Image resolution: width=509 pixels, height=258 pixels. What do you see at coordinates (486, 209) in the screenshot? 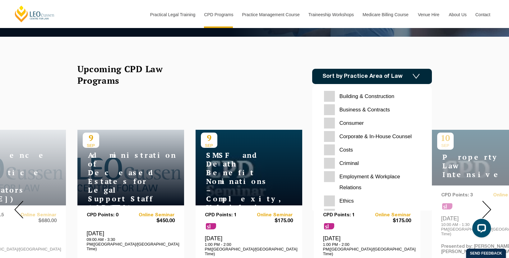
I see `img: Next` at bounding box center [486, 209].